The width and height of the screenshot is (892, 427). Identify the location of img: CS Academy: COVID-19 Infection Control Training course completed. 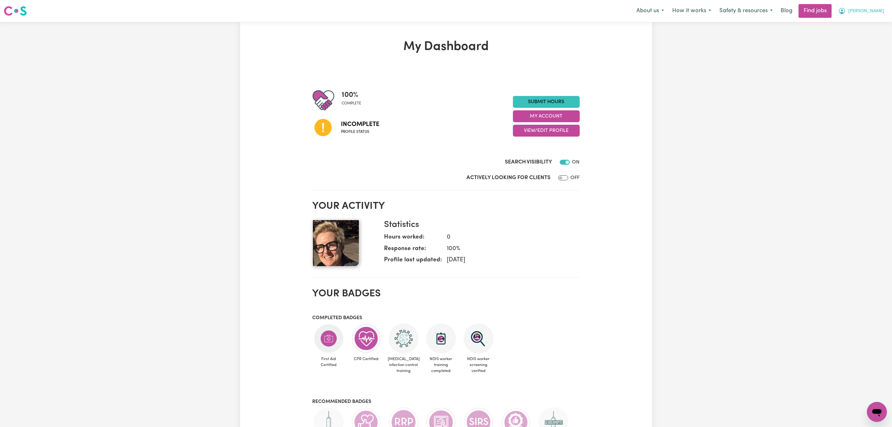
(404, 338).